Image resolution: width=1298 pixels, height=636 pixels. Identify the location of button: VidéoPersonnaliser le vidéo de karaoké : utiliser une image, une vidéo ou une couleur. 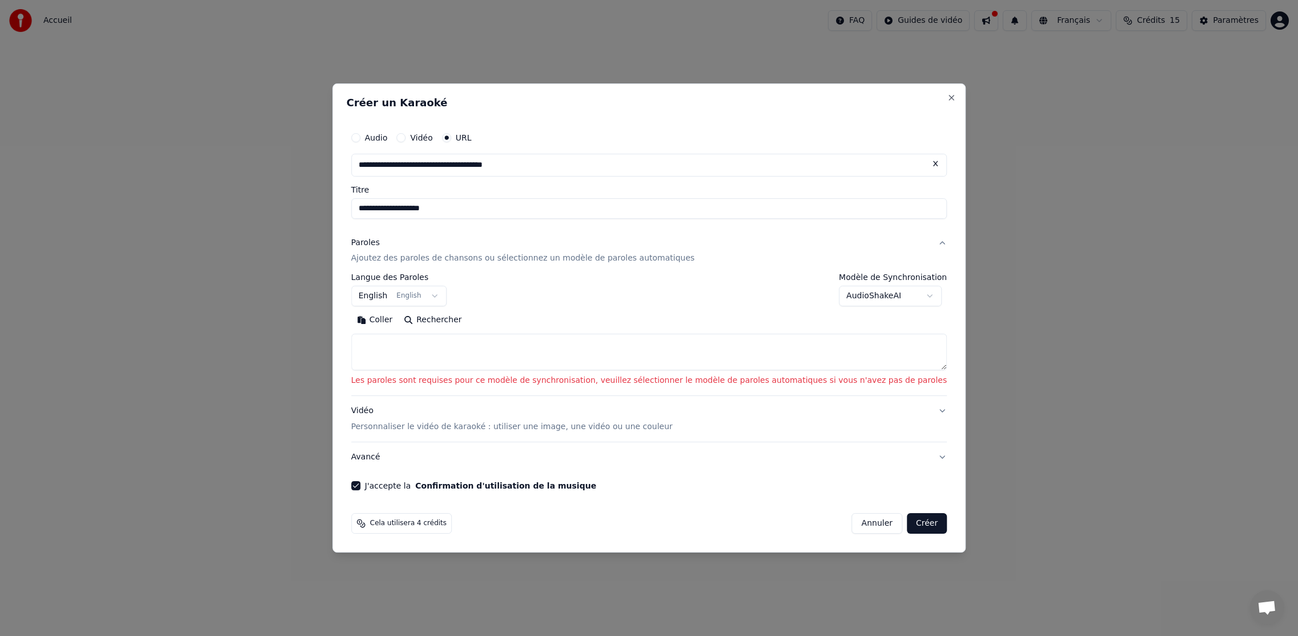
(649, 419).